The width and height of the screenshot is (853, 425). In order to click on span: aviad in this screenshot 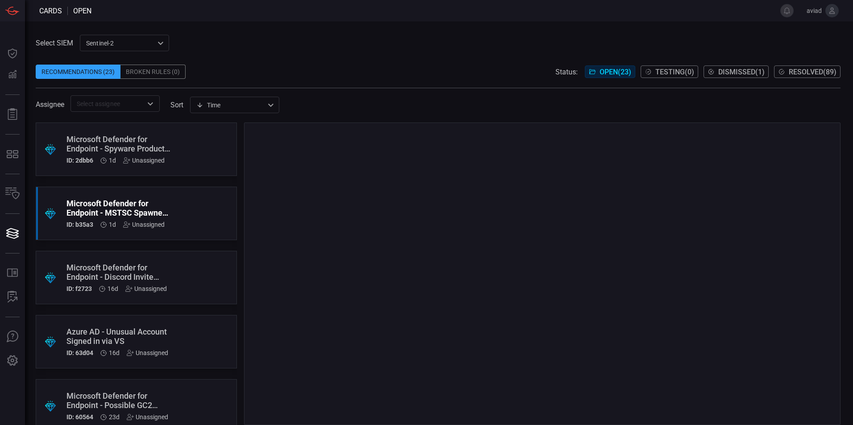, I will do `click(809, 11)`.